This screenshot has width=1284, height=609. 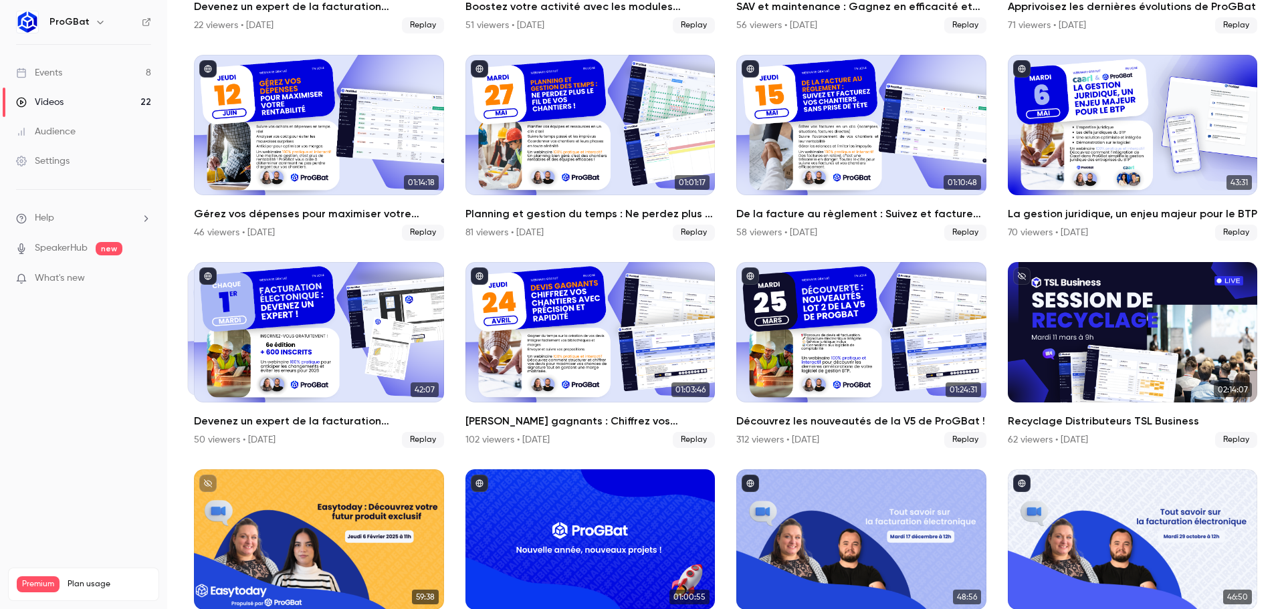 I want to click on div: Videos, so click(x=39, y=102).